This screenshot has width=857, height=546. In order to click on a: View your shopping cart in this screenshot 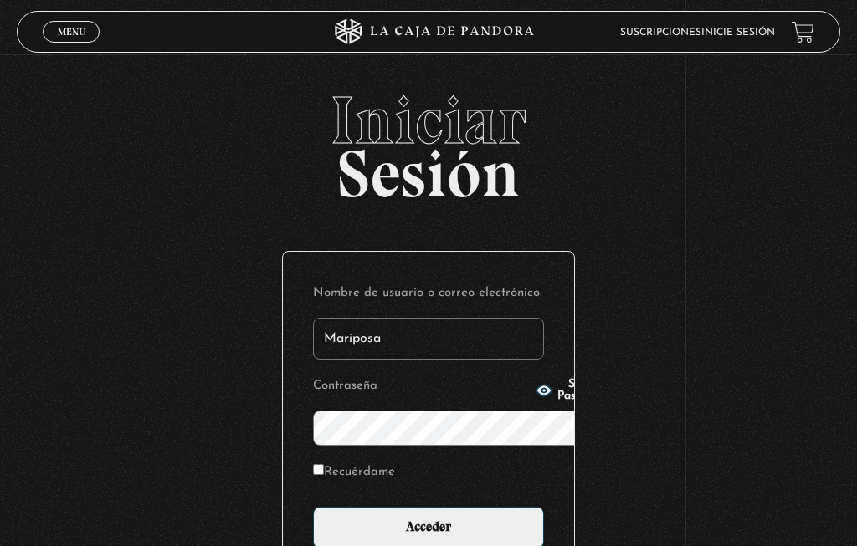, I will do `click(802, 32)`.